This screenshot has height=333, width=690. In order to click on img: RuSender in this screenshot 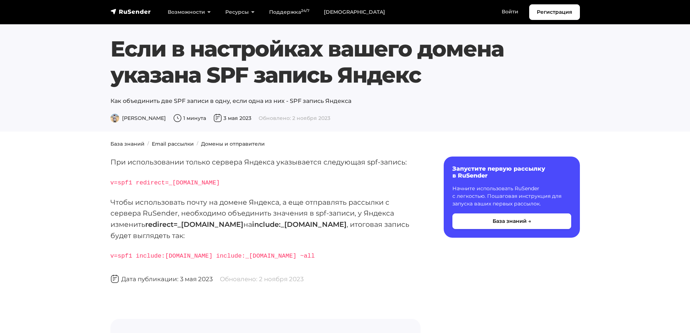, I will do `click(131, 12)`.